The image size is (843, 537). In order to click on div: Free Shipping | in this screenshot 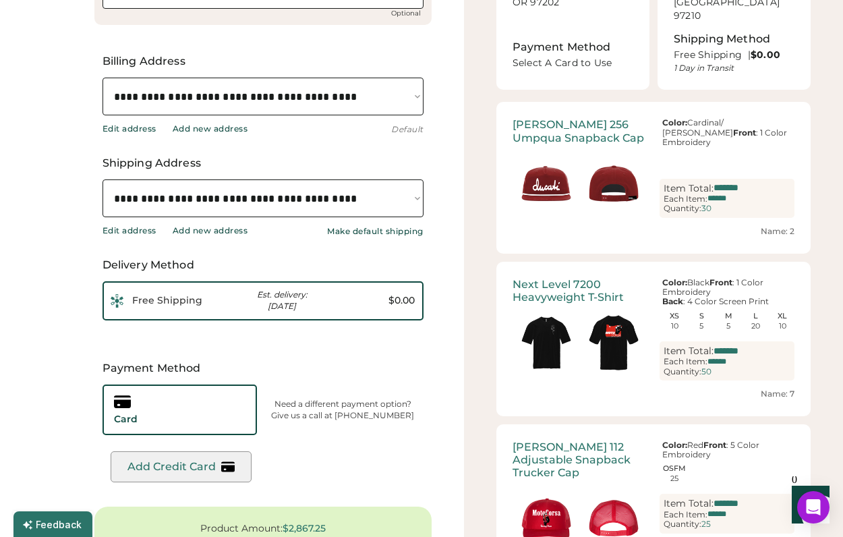, I will do `click(734, 55)`.